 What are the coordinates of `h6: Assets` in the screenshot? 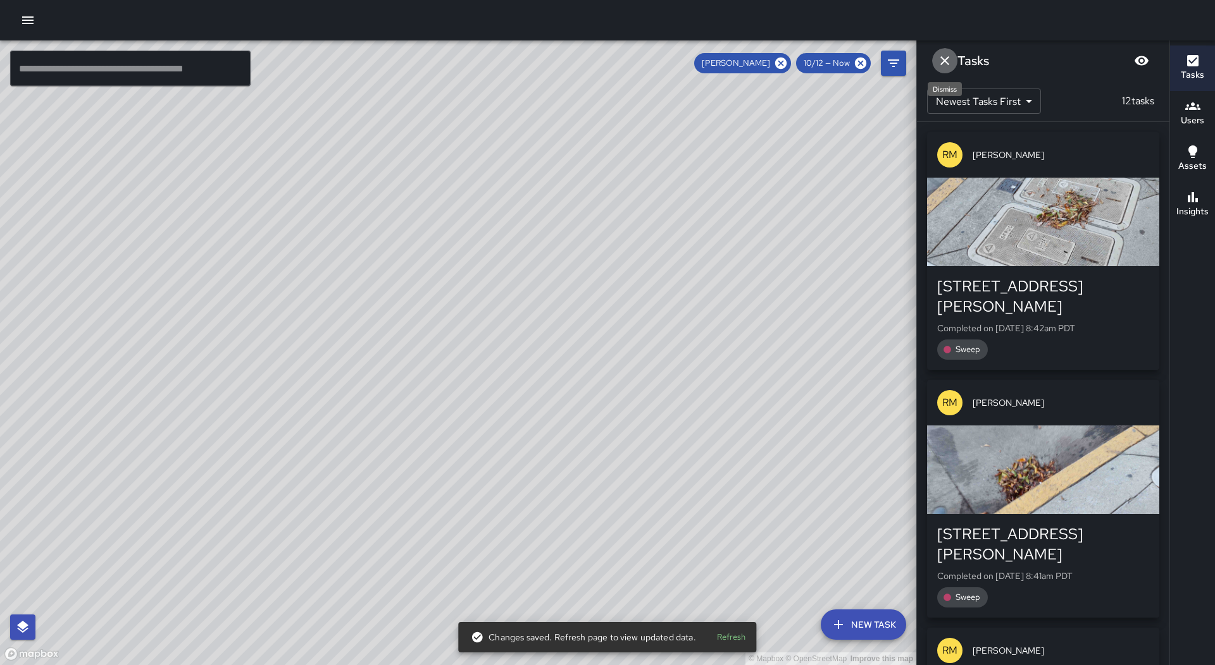 It's located at (1192, 166).